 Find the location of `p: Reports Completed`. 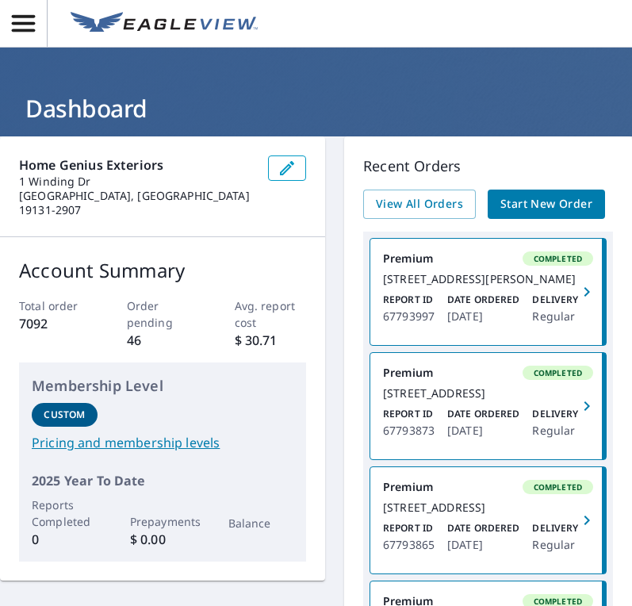

p: Reports Completed is located at coordinates (64, 513).